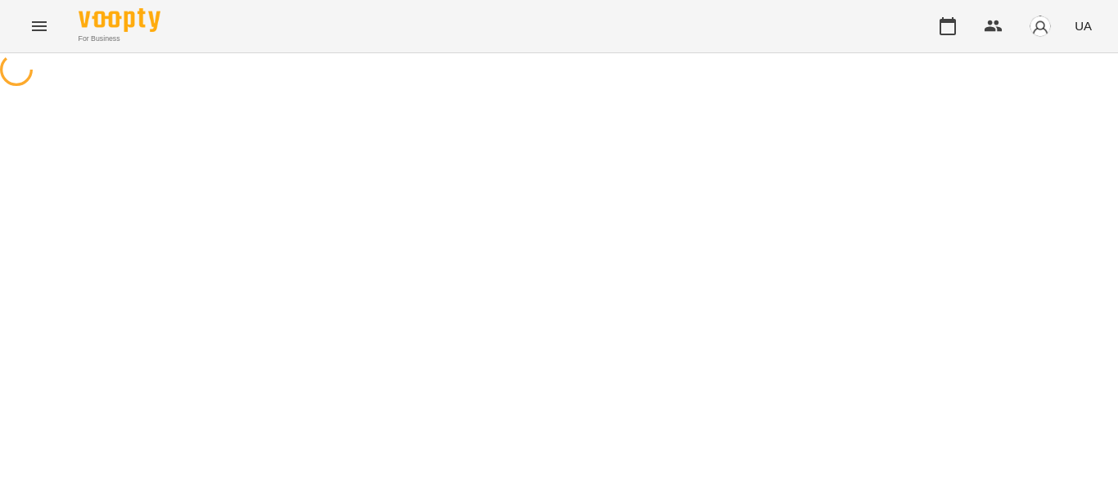 This screenshot has height=497, width=1118. What do you see at coordinates (119, 38) in the screenshot?
I see `span: For Business` at bounding box center [119, 38].